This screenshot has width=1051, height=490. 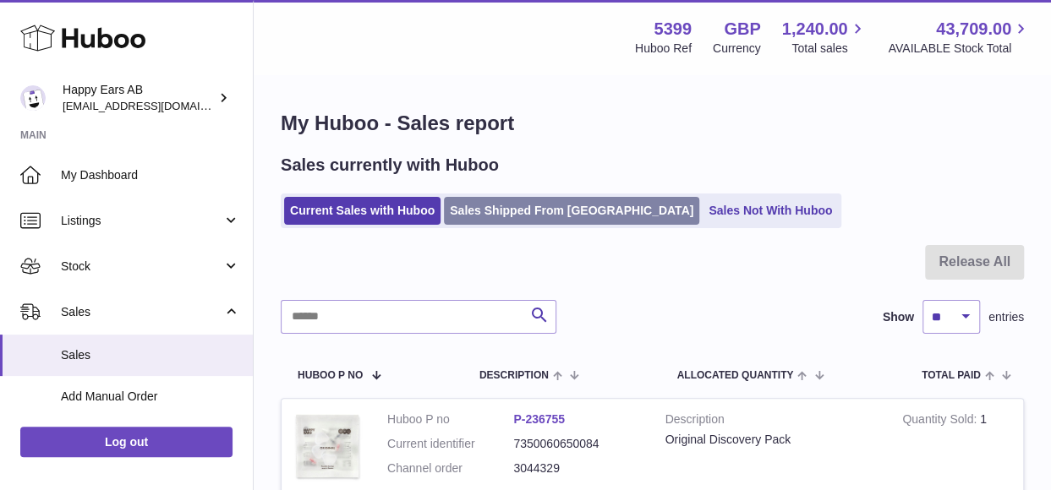 I want to click on span: Huboo P no, so click(x=330, y=375).